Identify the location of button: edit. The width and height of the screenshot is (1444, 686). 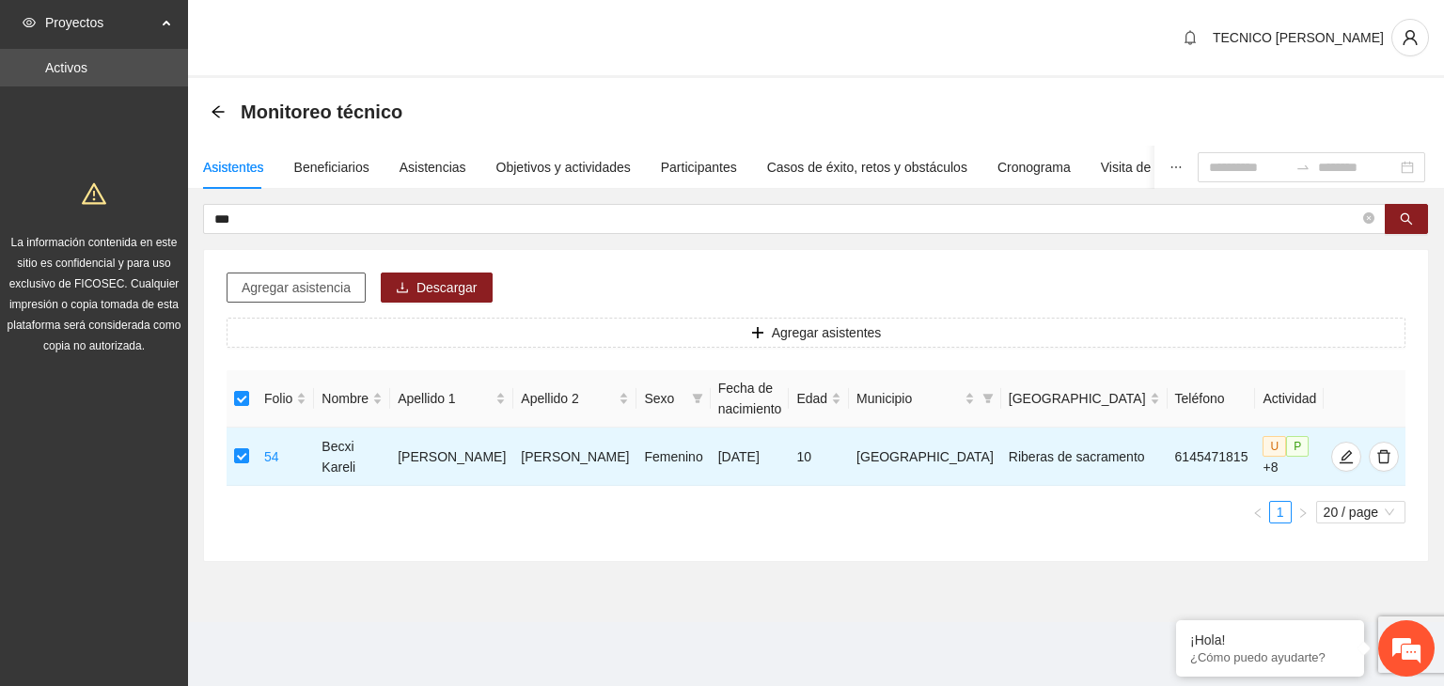
(1346, 457).